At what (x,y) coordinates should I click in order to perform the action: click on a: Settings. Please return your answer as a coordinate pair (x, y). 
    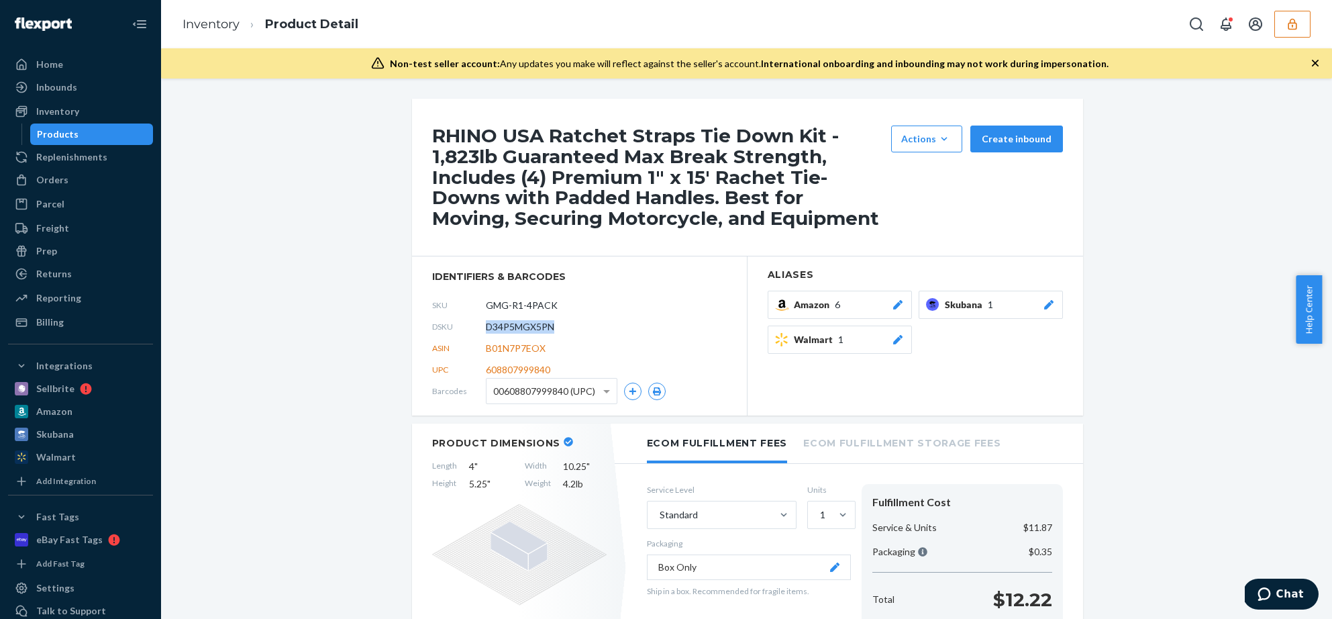
    Looking at the image, I should click on (81, 588).